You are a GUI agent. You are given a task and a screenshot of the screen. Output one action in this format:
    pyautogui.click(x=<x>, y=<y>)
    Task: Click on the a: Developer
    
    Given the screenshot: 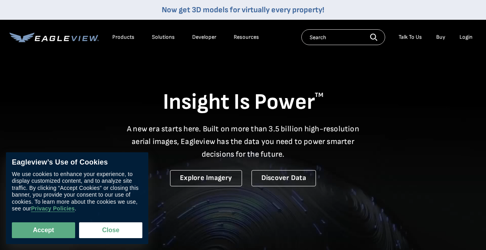 What is the action you would take?
    pyautogui.click(x=204, y=37)
    